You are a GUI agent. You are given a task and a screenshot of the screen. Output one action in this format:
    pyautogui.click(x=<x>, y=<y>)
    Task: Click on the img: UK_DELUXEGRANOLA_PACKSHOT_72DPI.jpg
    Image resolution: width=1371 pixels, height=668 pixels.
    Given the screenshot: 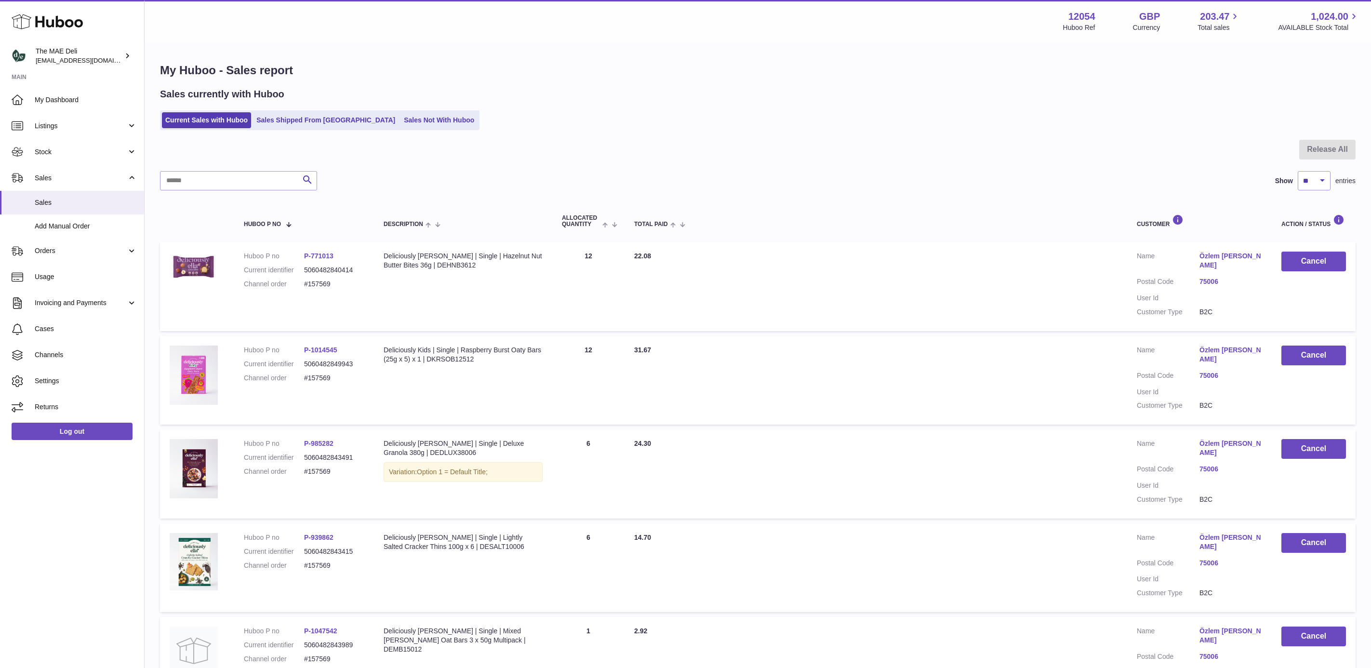 What is the action you would take?
    pyautogui.click(x=194, y=468)
    